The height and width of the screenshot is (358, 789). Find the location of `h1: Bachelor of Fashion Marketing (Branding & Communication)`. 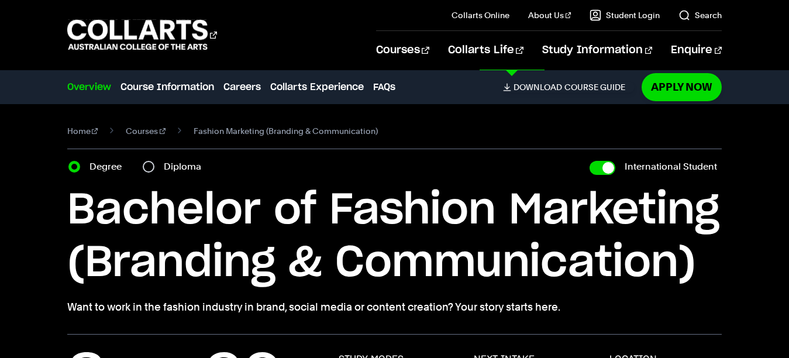

h1: Bachelor of Fashion Marketing (Branding & Communication) is located at coordinates (395, 237).